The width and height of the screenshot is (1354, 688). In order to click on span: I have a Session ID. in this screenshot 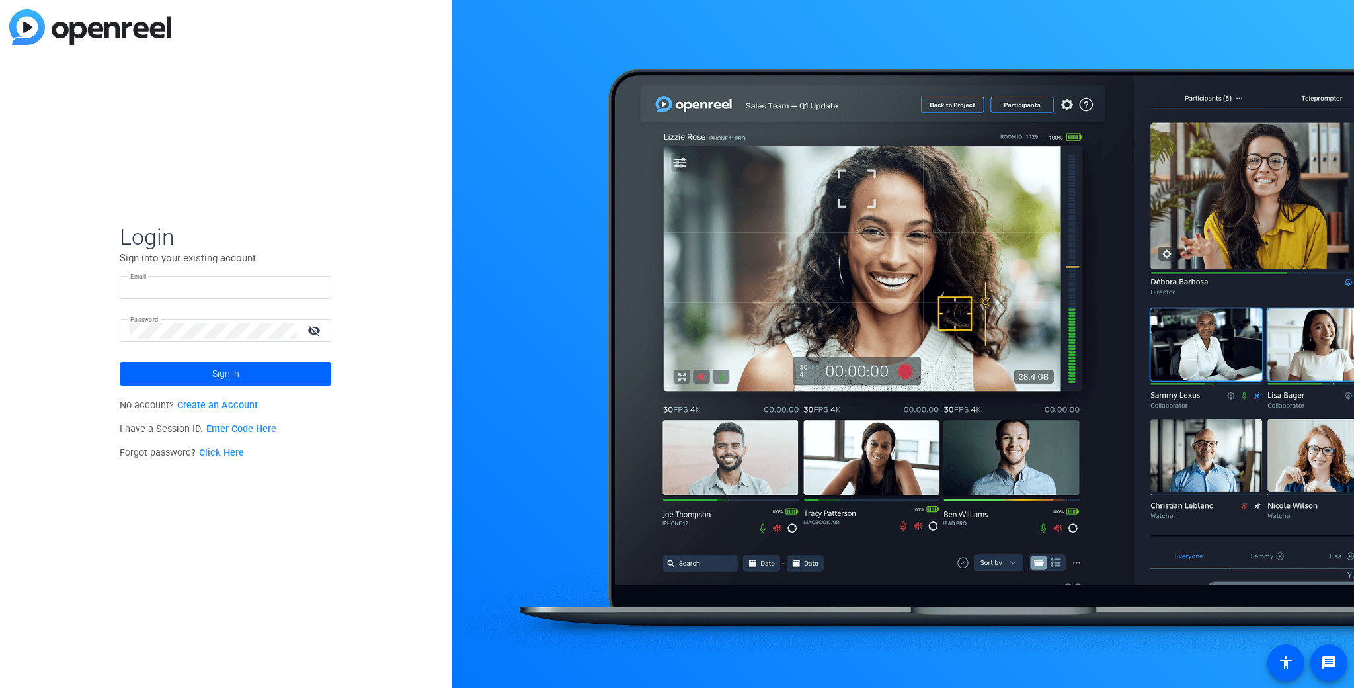, I will do `click(198, 428)`.